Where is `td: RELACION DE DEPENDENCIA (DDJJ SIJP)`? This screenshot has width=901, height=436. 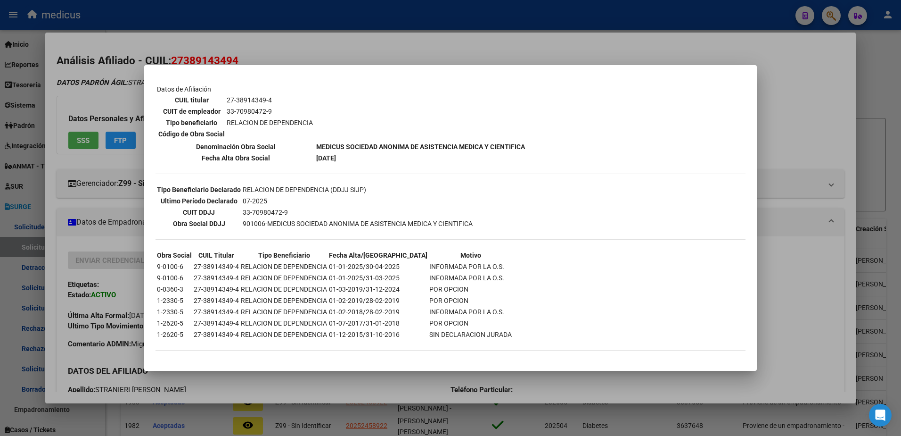
td: RELACION DE DEPENDENCIA (DDJJ SIJP) is located at coordinates (358, 190).